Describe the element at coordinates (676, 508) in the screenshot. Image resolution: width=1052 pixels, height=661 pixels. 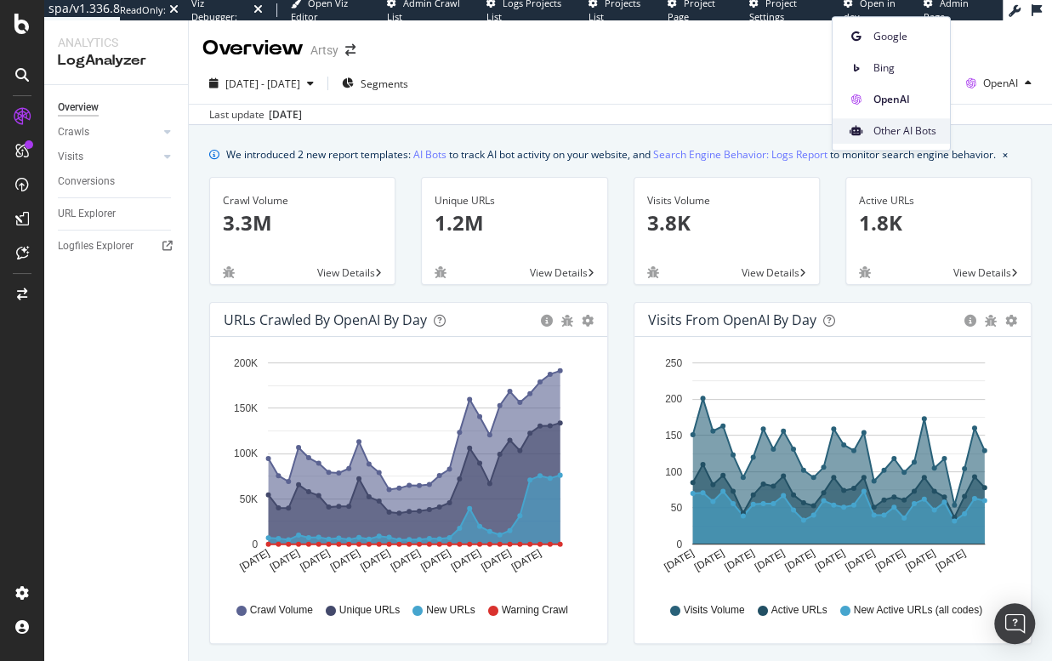
I see `text: 50` at that location.